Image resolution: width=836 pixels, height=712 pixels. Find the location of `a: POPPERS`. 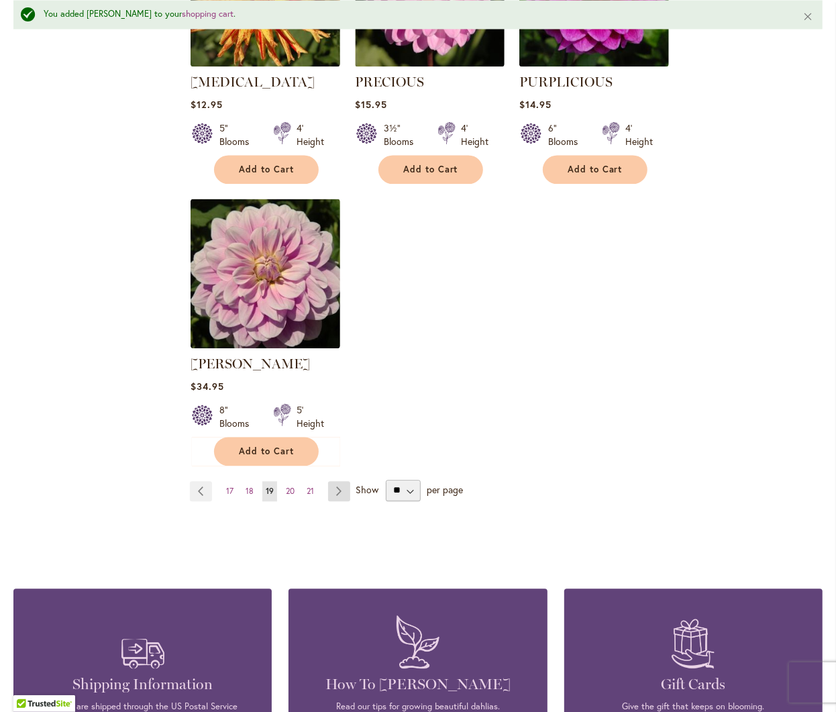

a: POPPERS is located at coordinates (265, 62).